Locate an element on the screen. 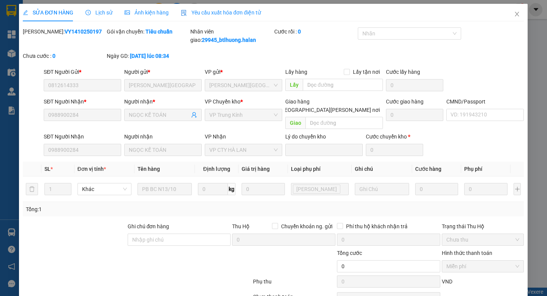  span: Lấy tận nơi is located at coordinates (367, 72).